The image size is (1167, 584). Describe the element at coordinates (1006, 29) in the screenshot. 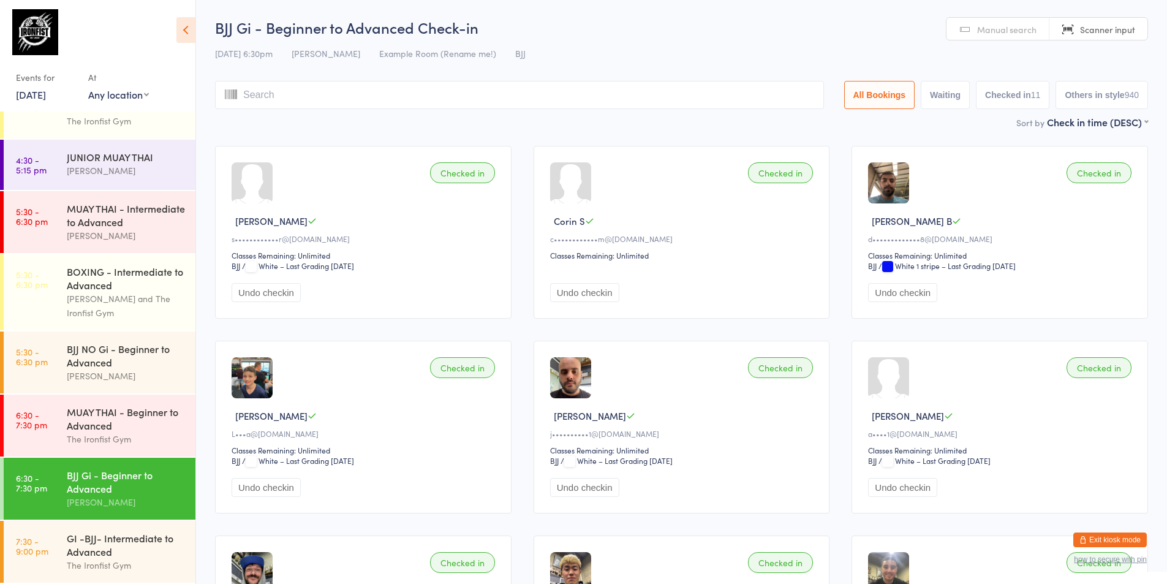

I see `span: Manual search` at that location.